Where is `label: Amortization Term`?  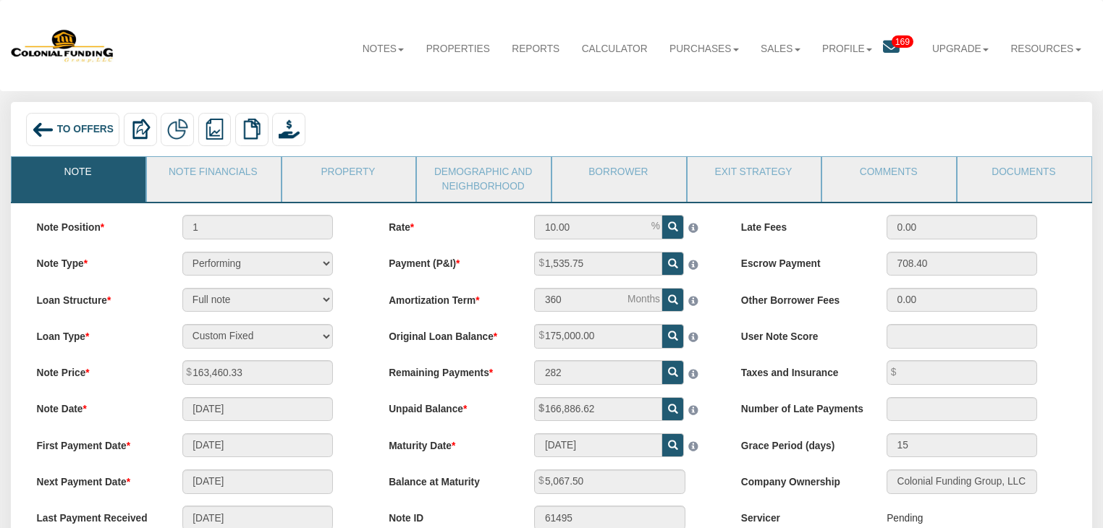
label: Amortization Term is located at coordinates (449, 297).